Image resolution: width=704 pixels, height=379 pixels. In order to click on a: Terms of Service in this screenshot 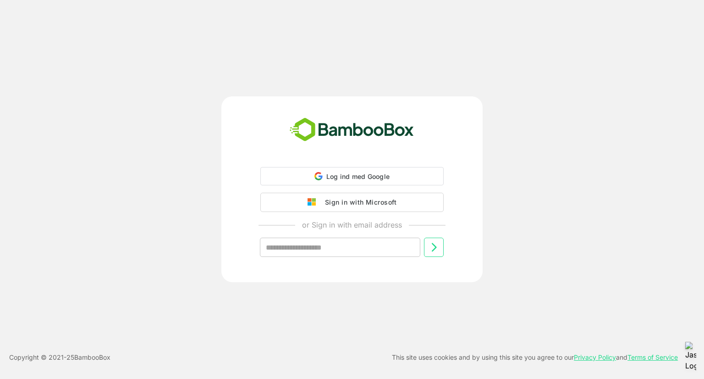, I will do `click(653, 357)`.